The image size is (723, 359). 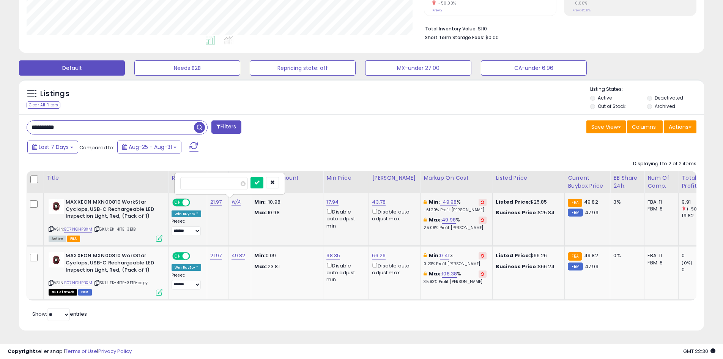 What do you see at coordinates (669, 98) in the screenshot?
I see `label: Deactivated` at bounding box center [669, 98].